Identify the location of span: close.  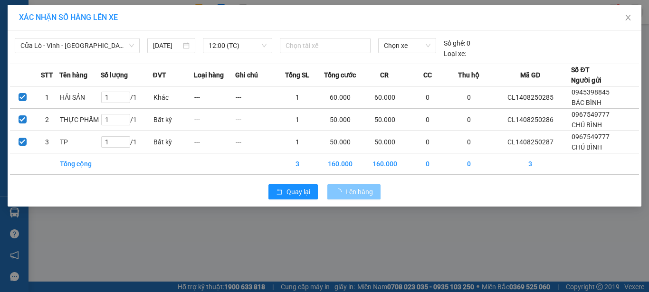
(628, 18).